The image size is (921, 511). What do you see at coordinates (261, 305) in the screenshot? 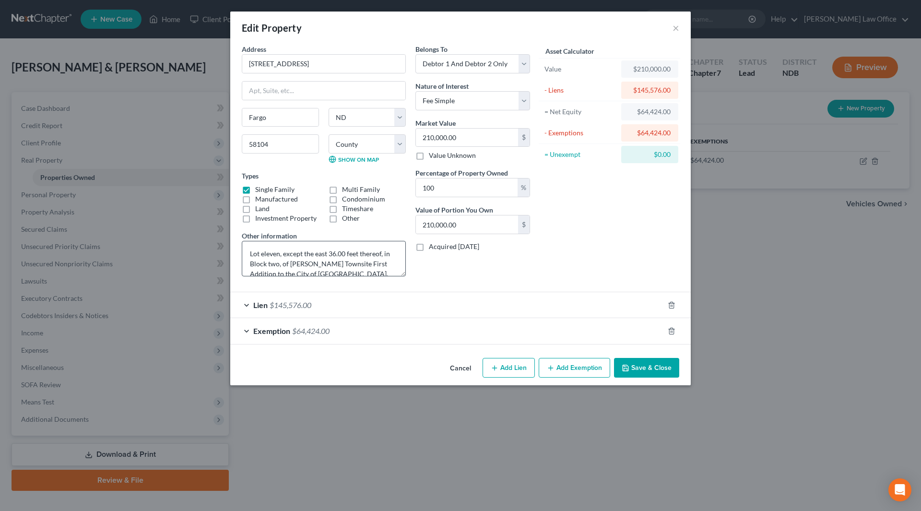
I see `span: Lien` at bounding box center [261, 305].